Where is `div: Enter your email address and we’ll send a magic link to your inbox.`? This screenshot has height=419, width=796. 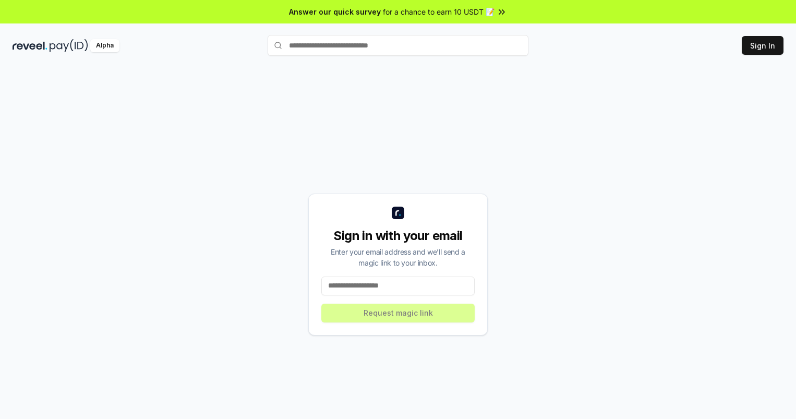 div: Enter your email address and we’ll send a magic link to your inbox. is located at coordinates (398, 257).